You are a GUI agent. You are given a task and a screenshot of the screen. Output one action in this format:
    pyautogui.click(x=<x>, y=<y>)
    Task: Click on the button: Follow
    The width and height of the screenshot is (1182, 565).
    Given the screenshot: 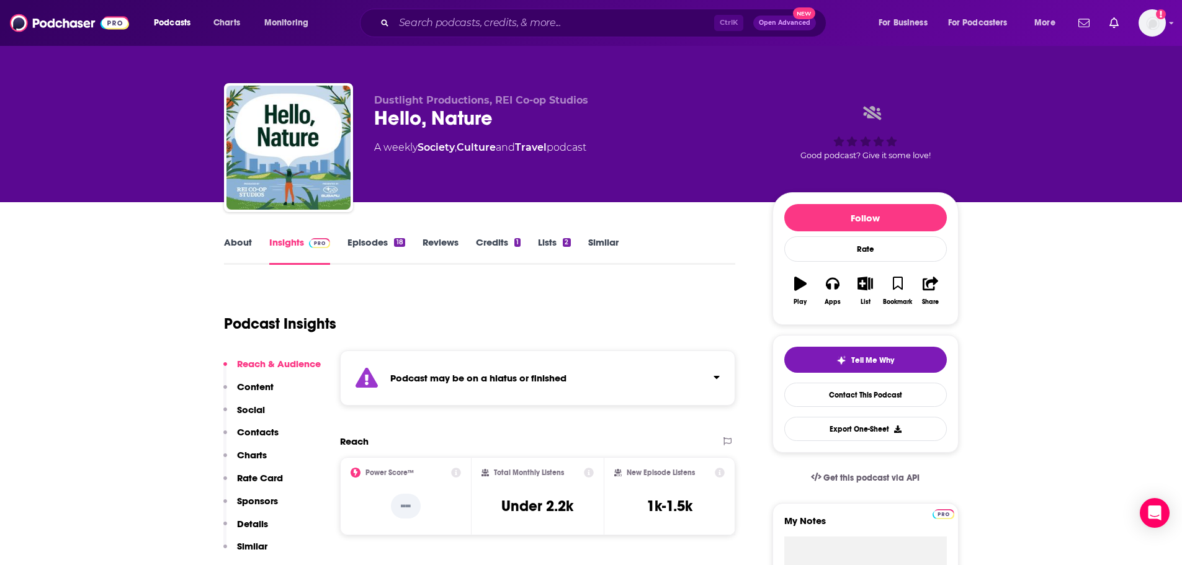 What is the action you would take?
    pyautogui.click(x=866, y=218)
    